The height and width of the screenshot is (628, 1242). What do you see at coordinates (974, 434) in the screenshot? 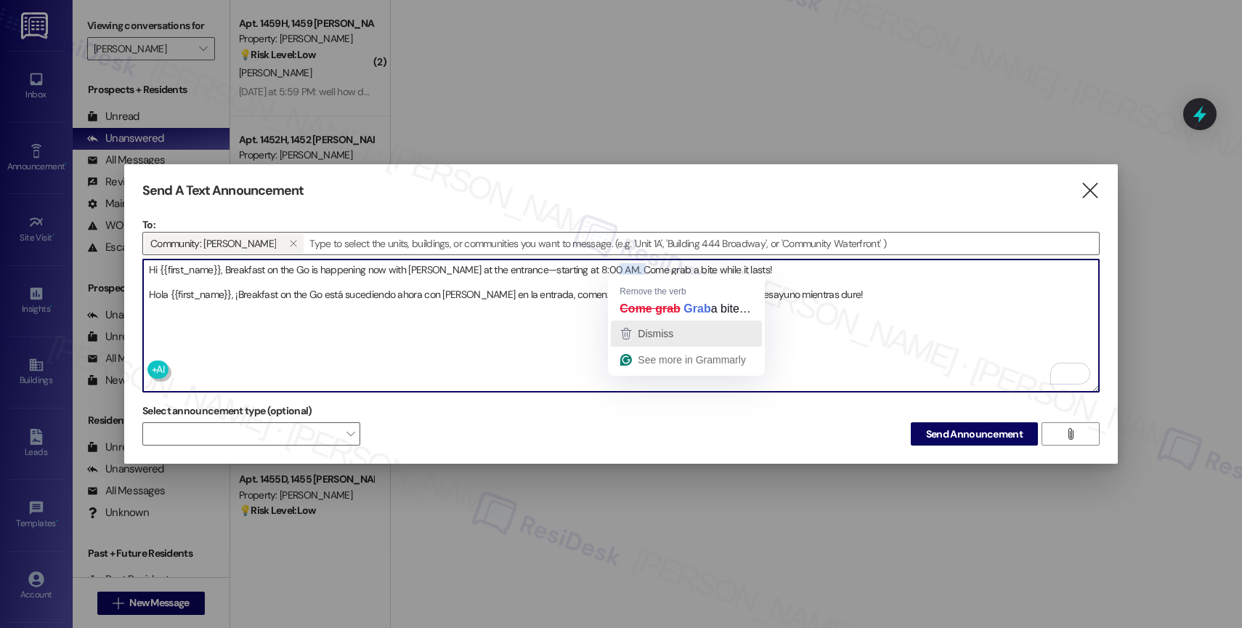
I see `span: Send Announcement` at bounding box center [974, 434].